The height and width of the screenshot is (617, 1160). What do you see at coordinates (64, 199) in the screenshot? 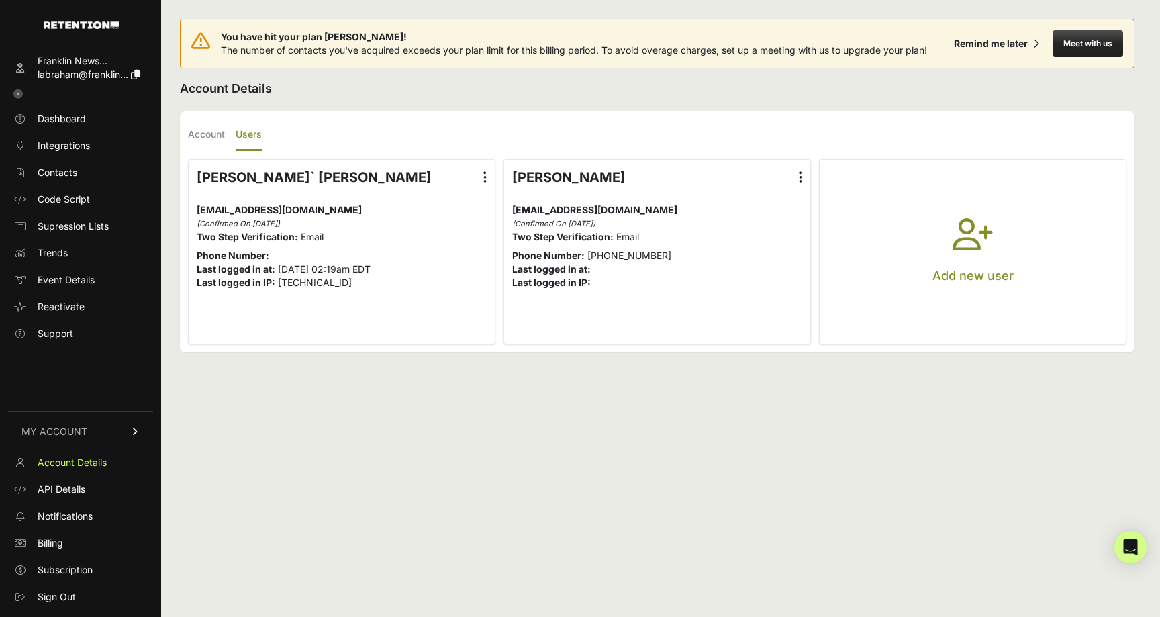
I see `span: Code Script` at bounding box center [64, 199].